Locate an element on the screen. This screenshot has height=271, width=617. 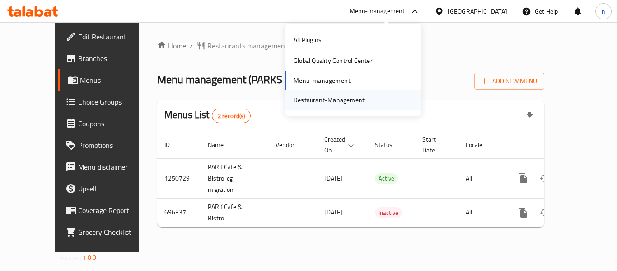
a: Upsell is located at coordinates (108, 188).